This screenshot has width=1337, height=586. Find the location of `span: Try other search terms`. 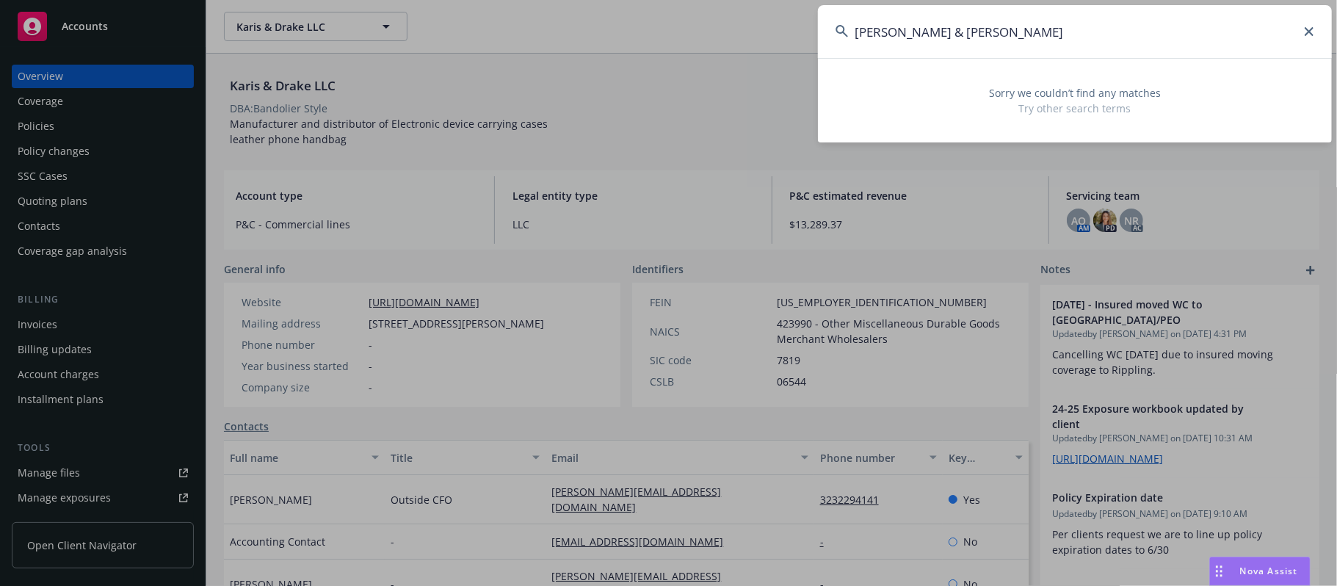

span: Try other search terms is located at coordinates (1075, 108).